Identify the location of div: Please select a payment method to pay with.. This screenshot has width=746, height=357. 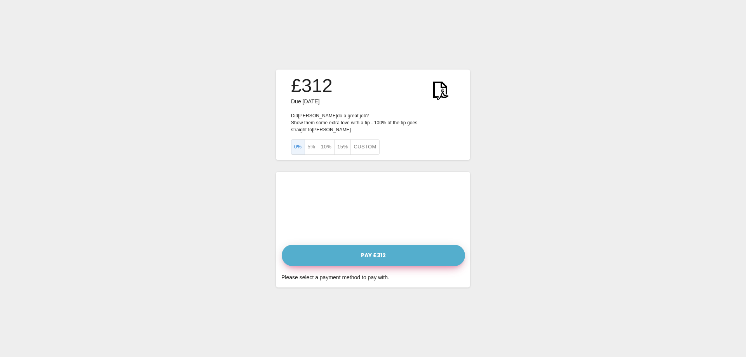
(373, 277).